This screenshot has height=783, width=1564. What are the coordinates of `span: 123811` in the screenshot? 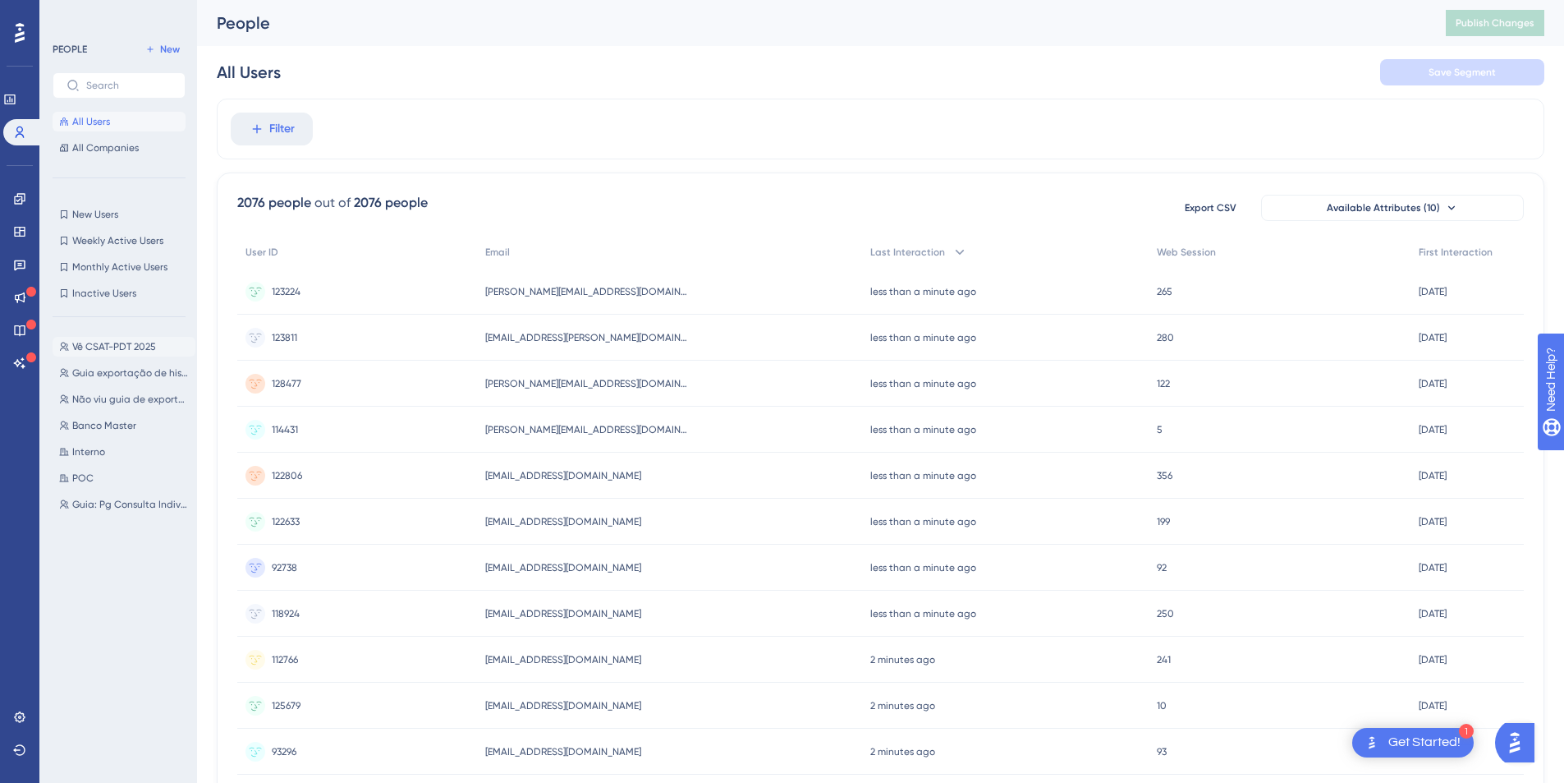 It's located at (284, 337).